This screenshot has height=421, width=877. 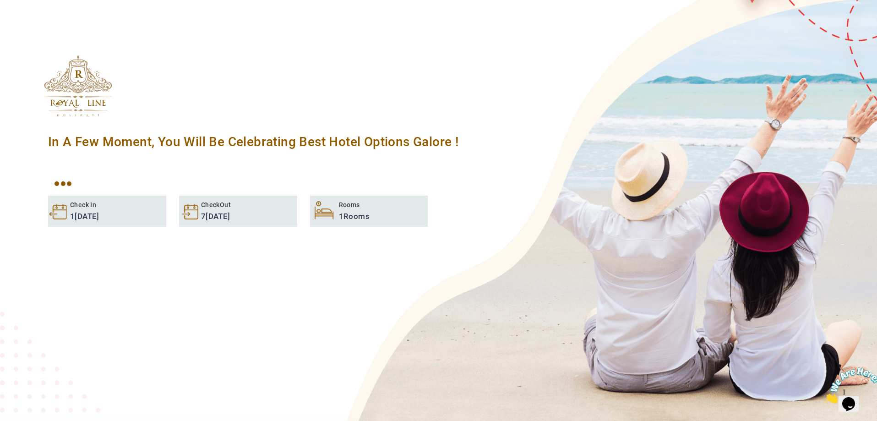 What do you see at coordinates (78, 86) in the screenshot?
I see `img: The Royal Line Holidays` at bounding box center [78, 86].